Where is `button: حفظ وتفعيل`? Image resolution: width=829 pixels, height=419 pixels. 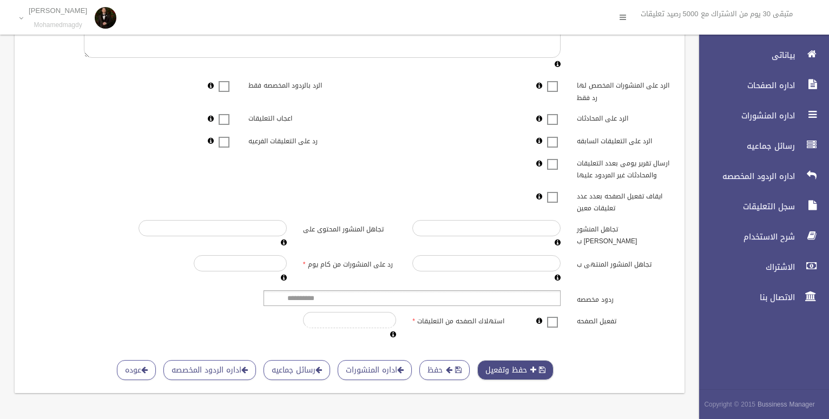
button: حفظ وتفعيل is located at coordinates (515, 370).